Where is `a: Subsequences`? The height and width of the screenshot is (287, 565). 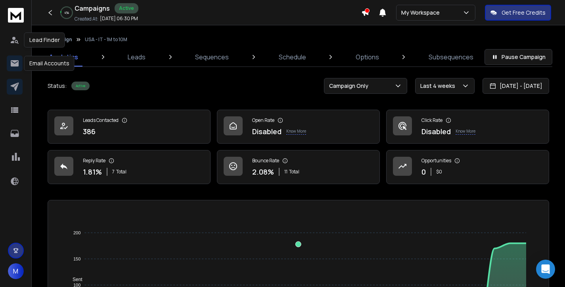
a: Subsequences is located at coordinates (450, 57).